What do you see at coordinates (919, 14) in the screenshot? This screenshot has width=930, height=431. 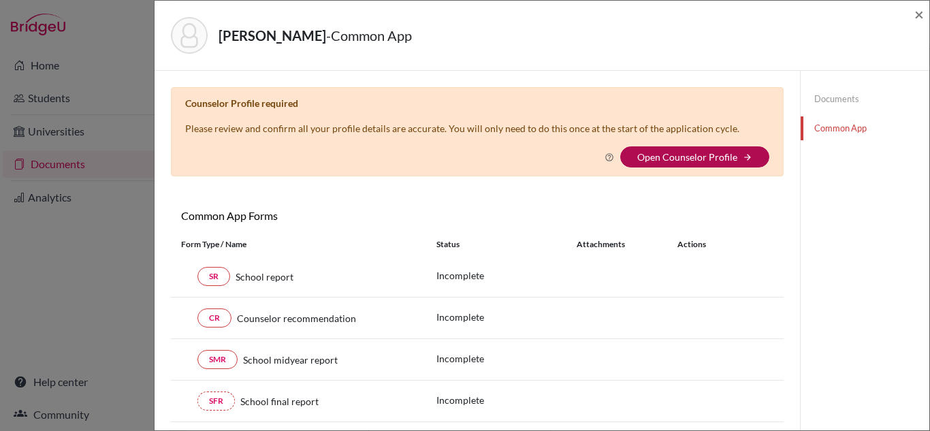 I see `button: Close` at bounding box center [919, 14].